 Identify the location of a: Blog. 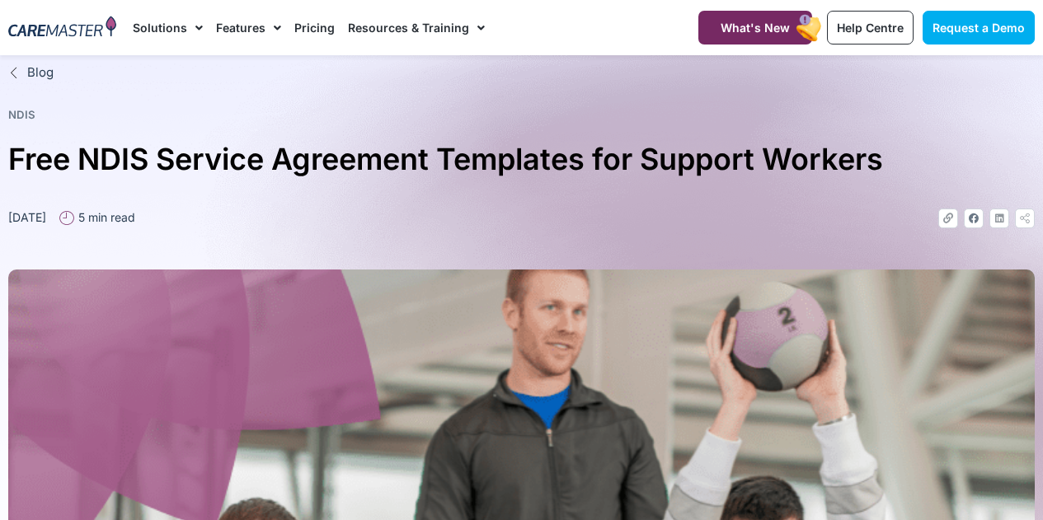
(521, 73).